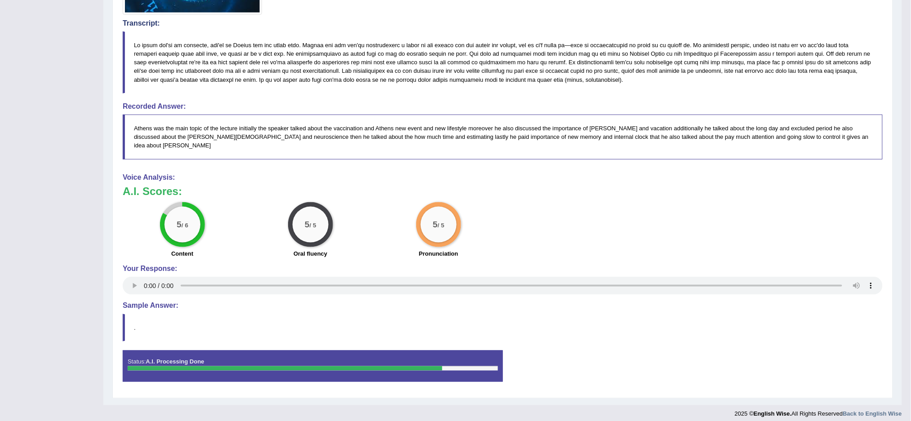 Image resolution: width=911 pixels, height=421 pixels. I want to click on h4: Recorded Answer:, so click(502, 106).